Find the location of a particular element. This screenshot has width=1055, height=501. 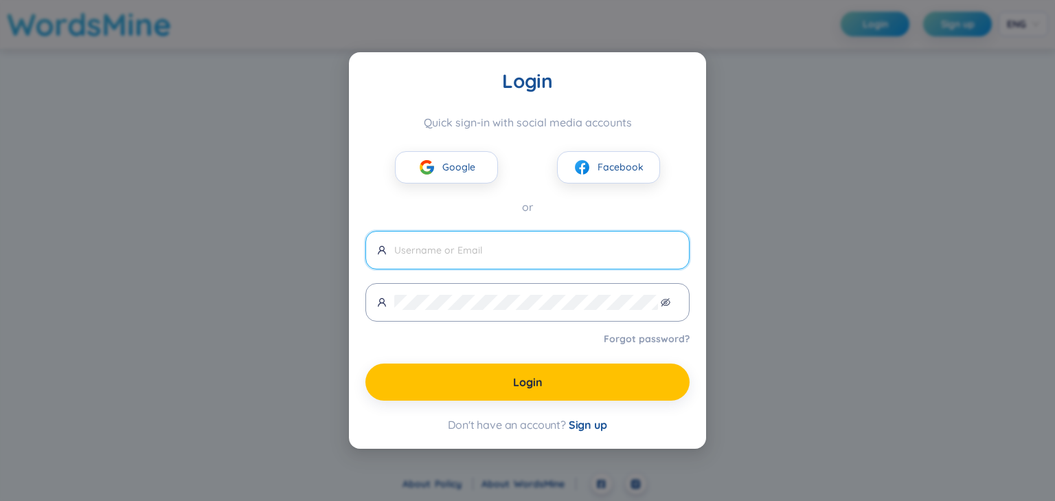

span: Facebook is located at coordinates (620, 167).